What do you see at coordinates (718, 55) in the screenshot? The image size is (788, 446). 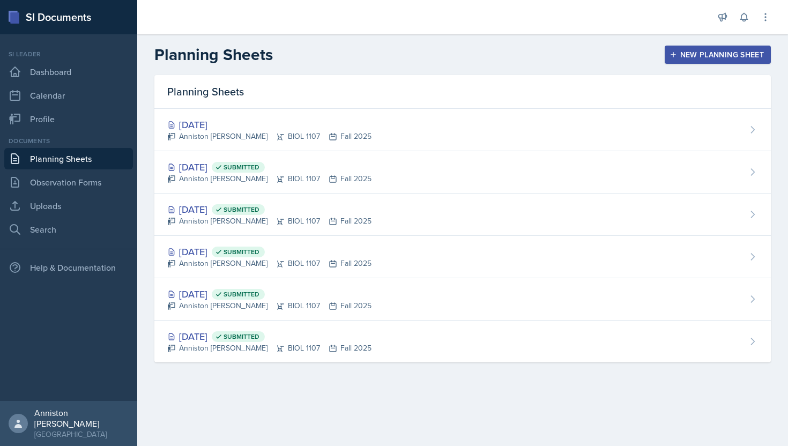 I see `div: New Planning Sheet` at bounding box center [718, 55].